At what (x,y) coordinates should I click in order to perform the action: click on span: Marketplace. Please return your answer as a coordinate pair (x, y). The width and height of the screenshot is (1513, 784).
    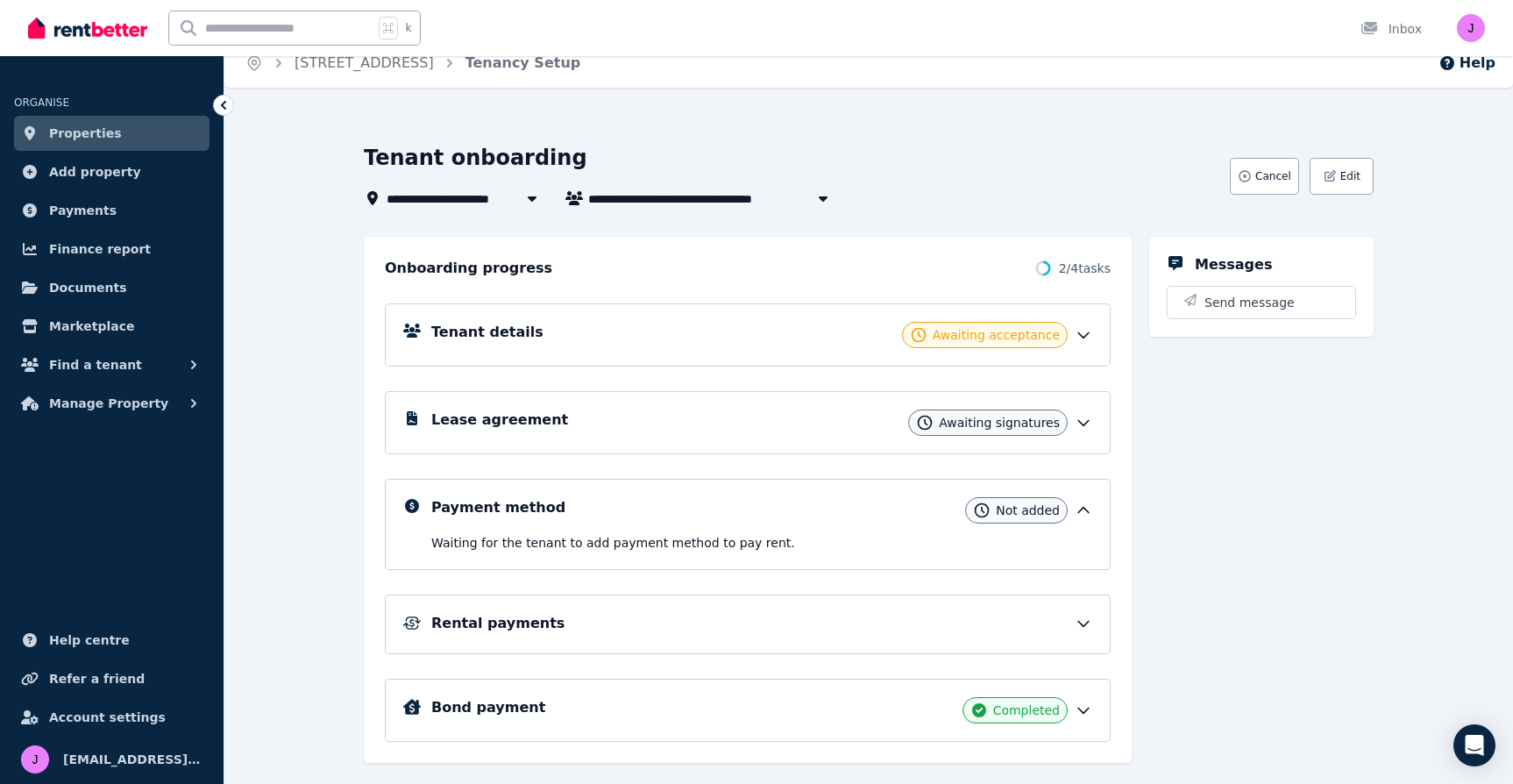
    Looking at the image, I should click on (92, 326).